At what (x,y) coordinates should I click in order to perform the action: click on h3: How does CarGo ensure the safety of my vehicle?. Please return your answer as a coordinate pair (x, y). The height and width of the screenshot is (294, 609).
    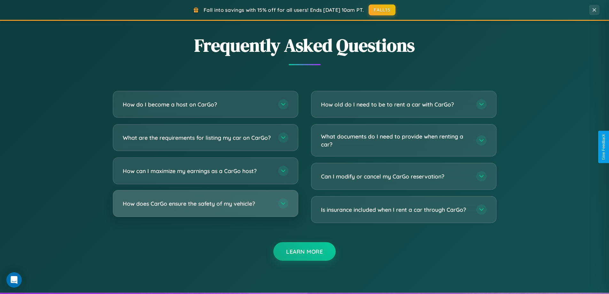
    Looking at the image, I should click on (197, 203).